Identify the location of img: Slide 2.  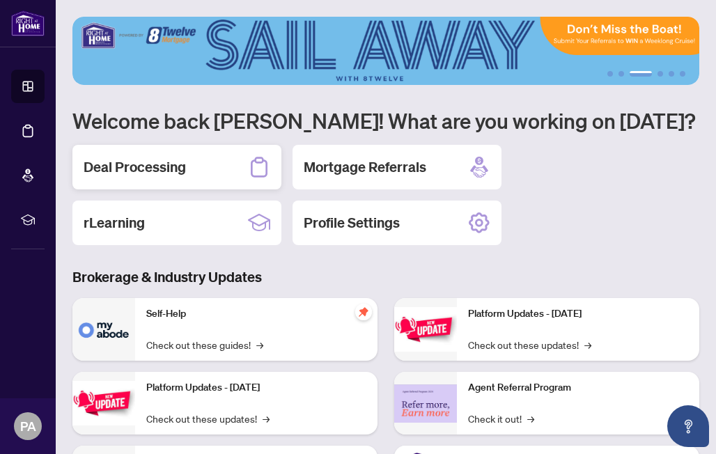
(386, 51).